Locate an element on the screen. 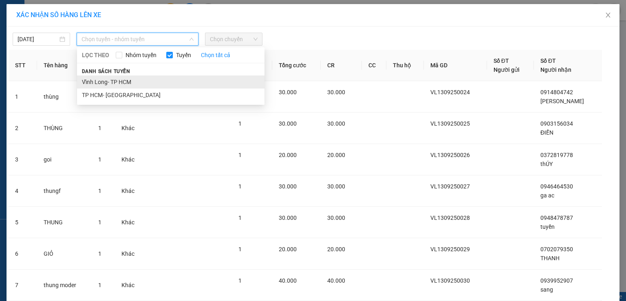 The width and height of the screenshot is (626, 301). td: 2 is located at coordinates (23, 128).